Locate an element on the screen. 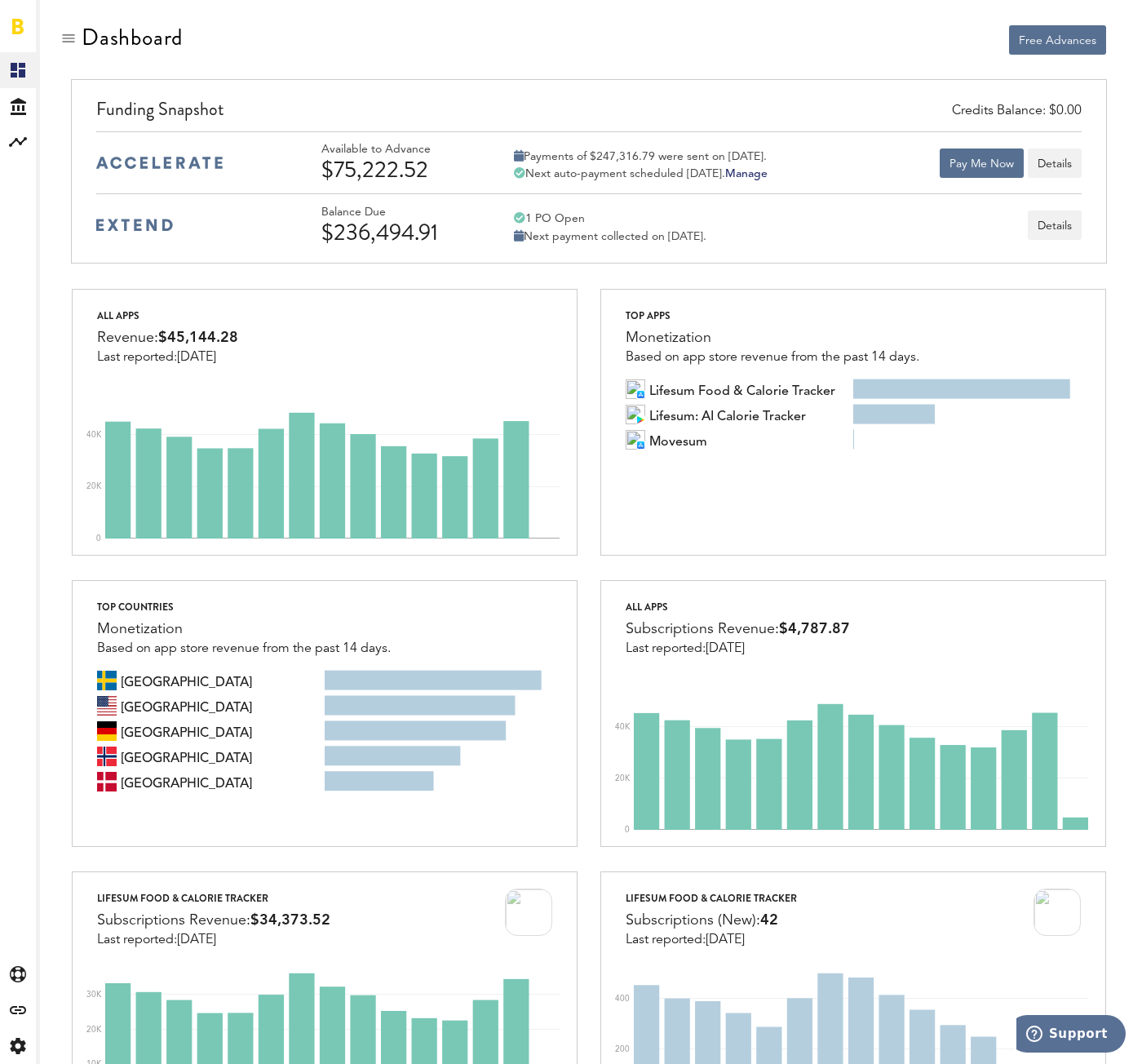 Image resolution: width=1142 pixels, height=1064 pixels. span: Support is located at coordinates (62, 19).